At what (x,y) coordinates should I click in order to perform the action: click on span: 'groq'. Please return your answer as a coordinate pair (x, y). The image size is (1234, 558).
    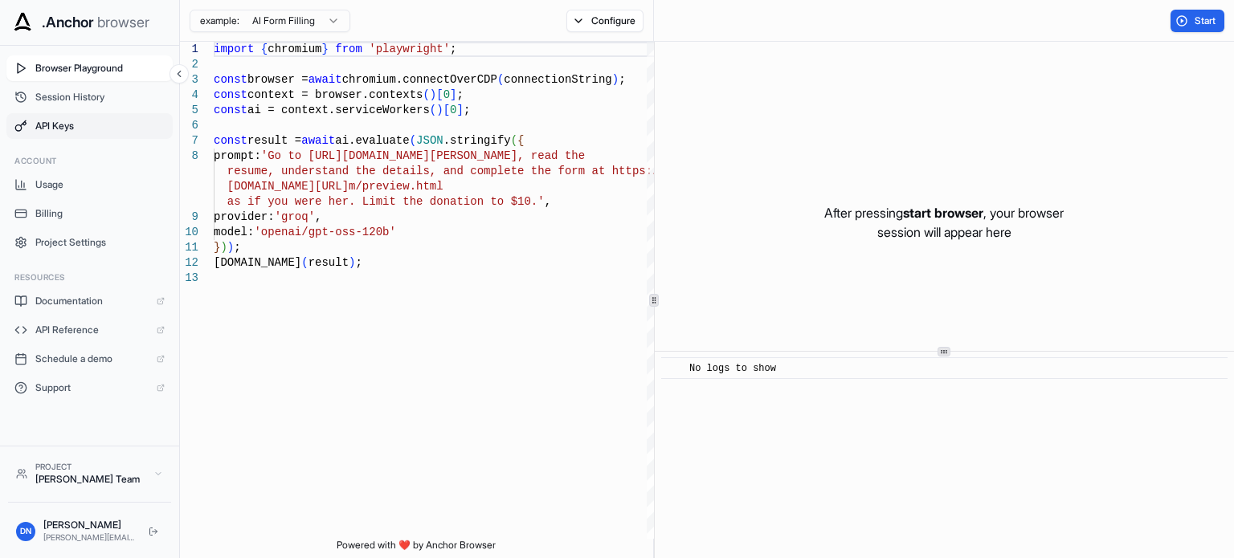
    Looking at the image, I should click on (295, 217).